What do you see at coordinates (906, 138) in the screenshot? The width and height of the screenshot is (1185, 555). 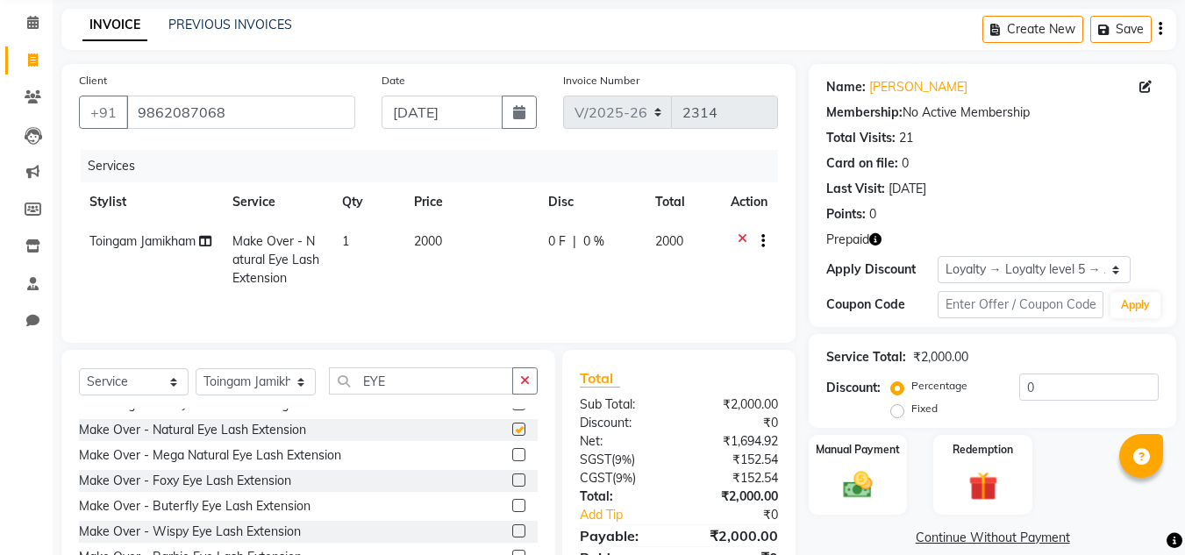 I see `div: 21` at bounding box center [906, 138].